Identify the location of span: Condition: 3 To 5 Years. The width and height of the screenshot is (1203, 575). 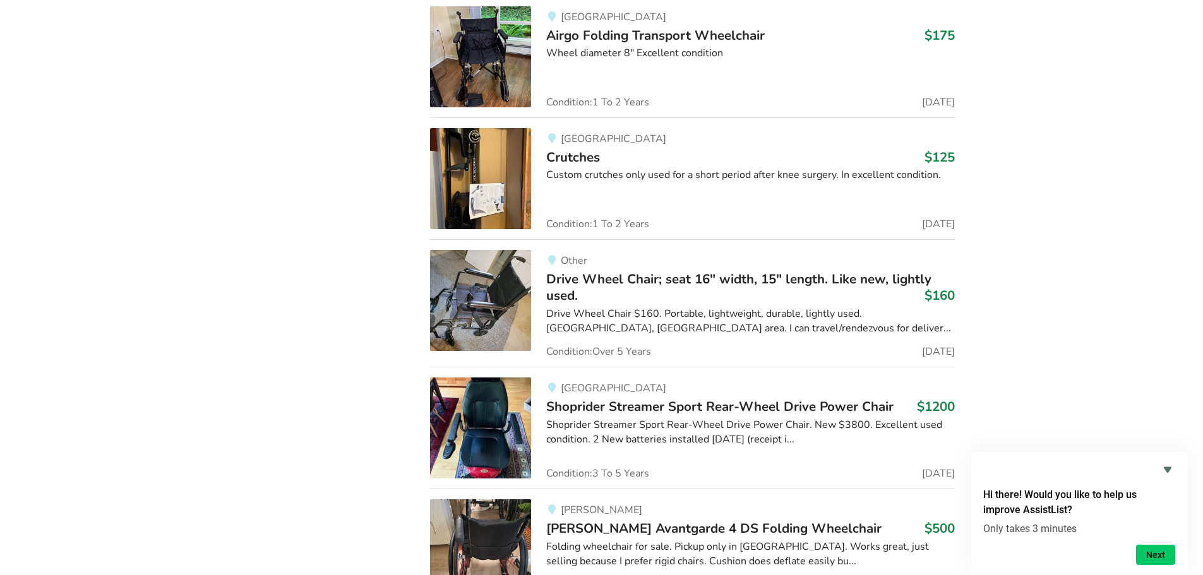
(598, 474).